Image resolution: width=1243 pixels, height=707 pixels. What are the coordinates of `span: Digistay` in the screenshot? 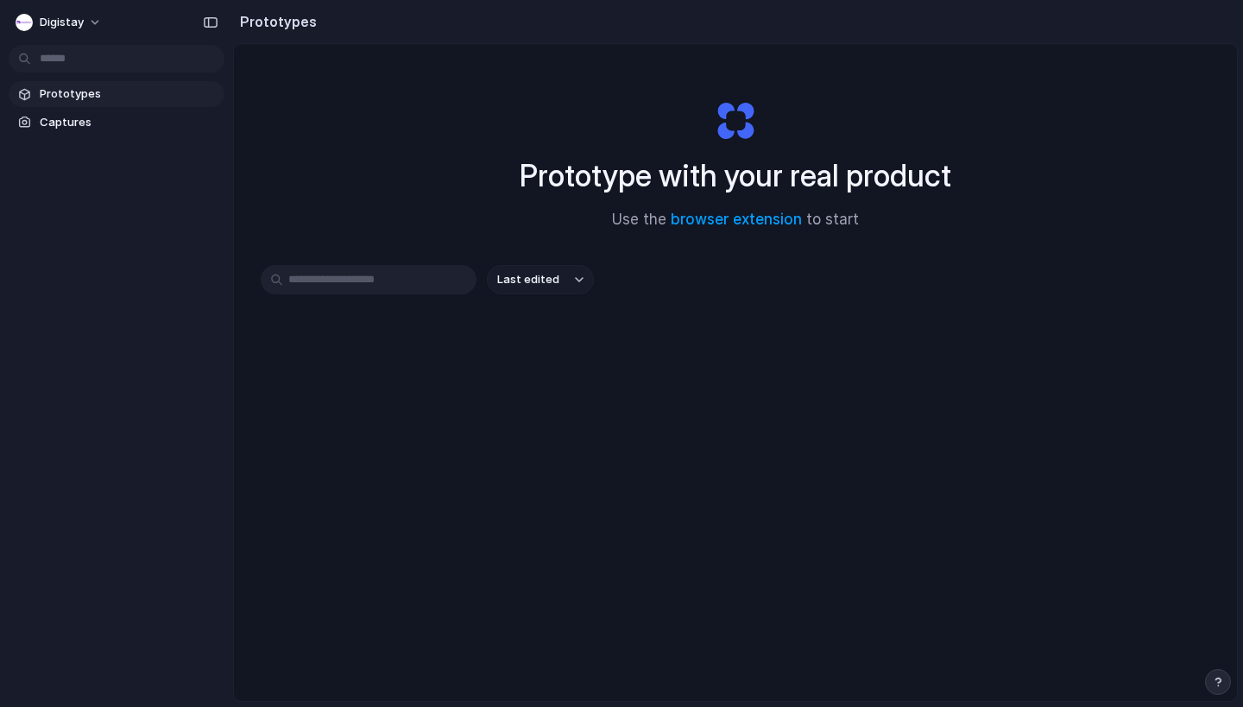 It's located at (61, 22).